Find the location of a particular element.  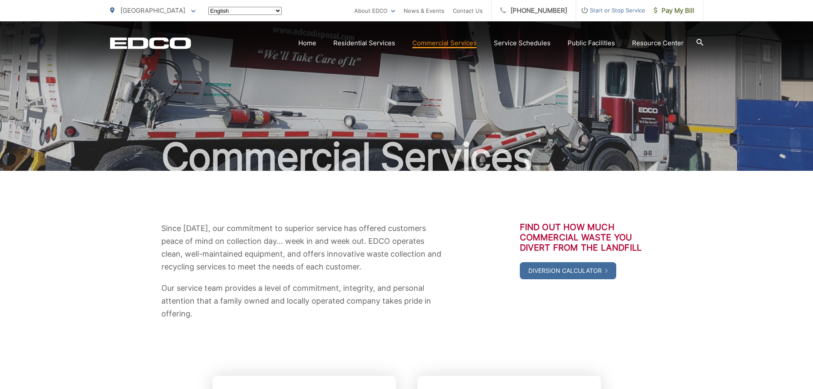

p: Our service team provides a level of commitment, integrity, and personal attention that a family ... is located at coordinates (304, 301).